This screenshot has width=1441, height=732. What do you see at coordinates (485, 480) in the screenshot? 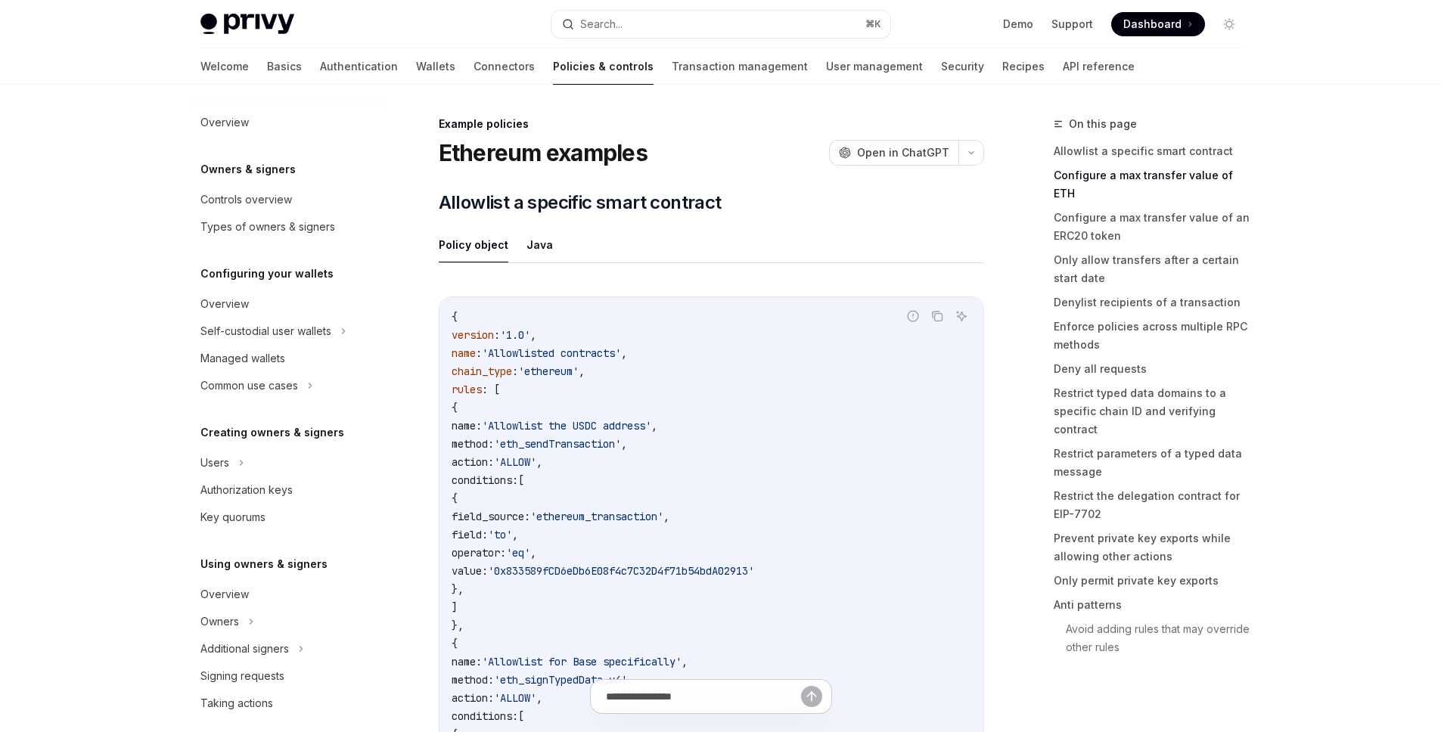
I see `span: conditions:` at bounding box center [485, 480].